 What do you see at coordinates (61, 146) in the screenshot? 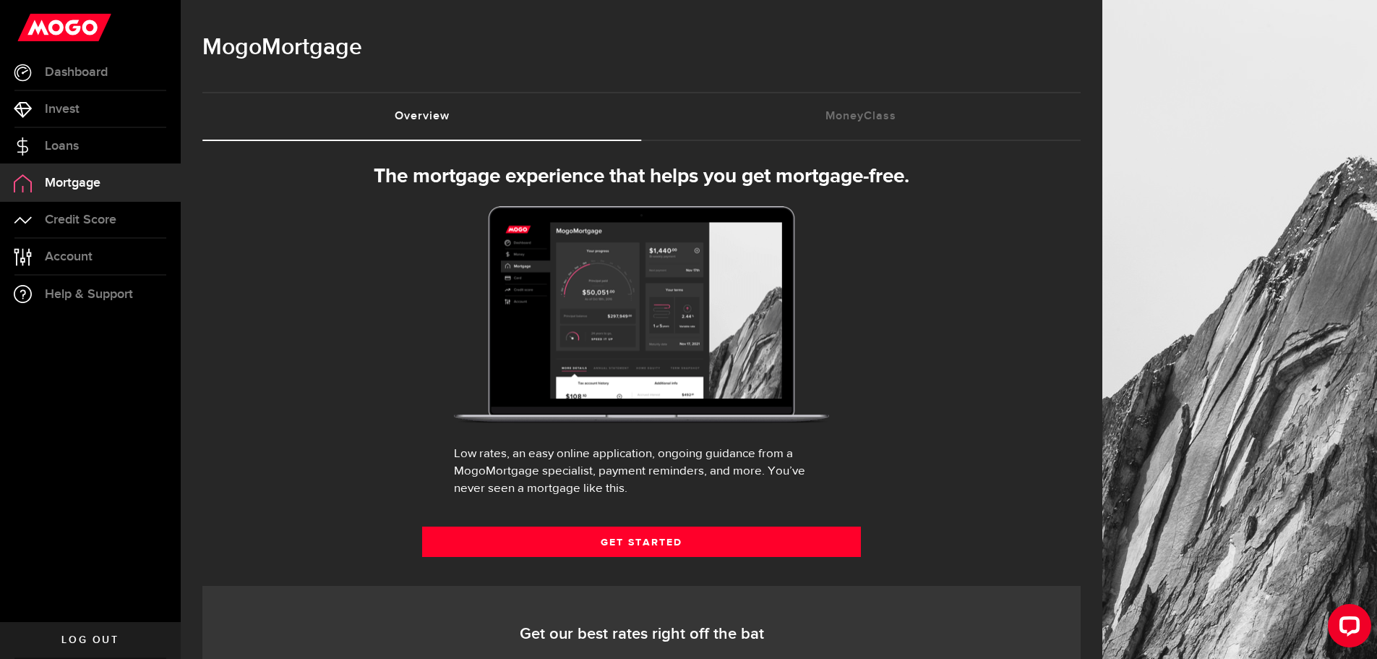
I see `span: Loans` at bounding box center [61, 146].